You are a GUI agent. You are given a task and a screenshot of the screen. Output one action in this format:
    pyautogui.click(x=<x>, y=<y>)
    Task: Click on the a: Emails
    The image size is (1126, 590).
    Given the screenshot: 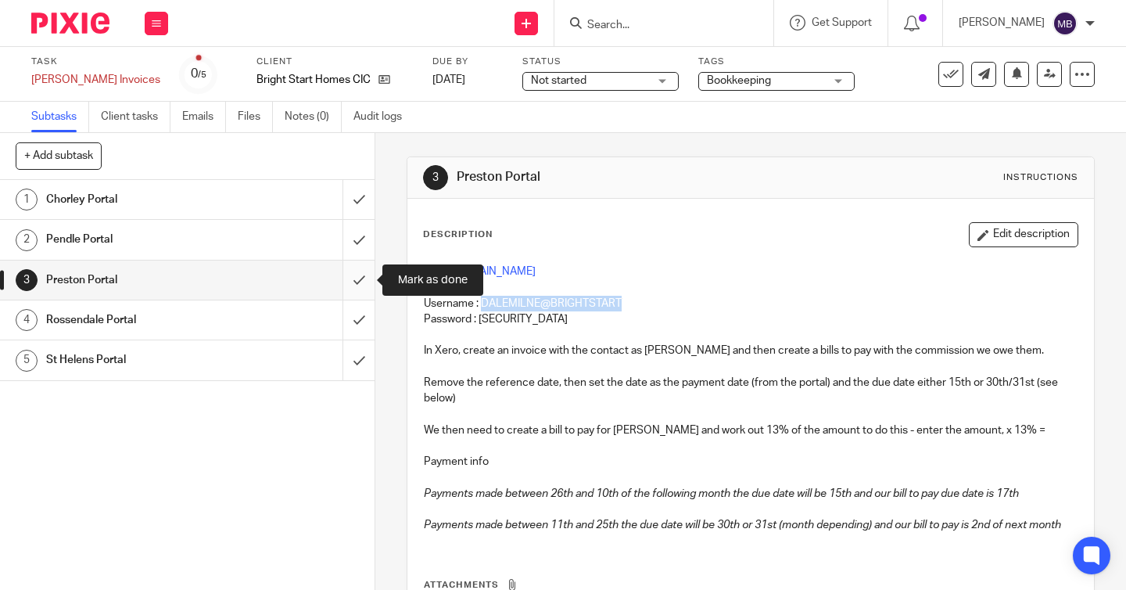 What is the action you would take?
    pyautogui.click(x=204, y=117)
    